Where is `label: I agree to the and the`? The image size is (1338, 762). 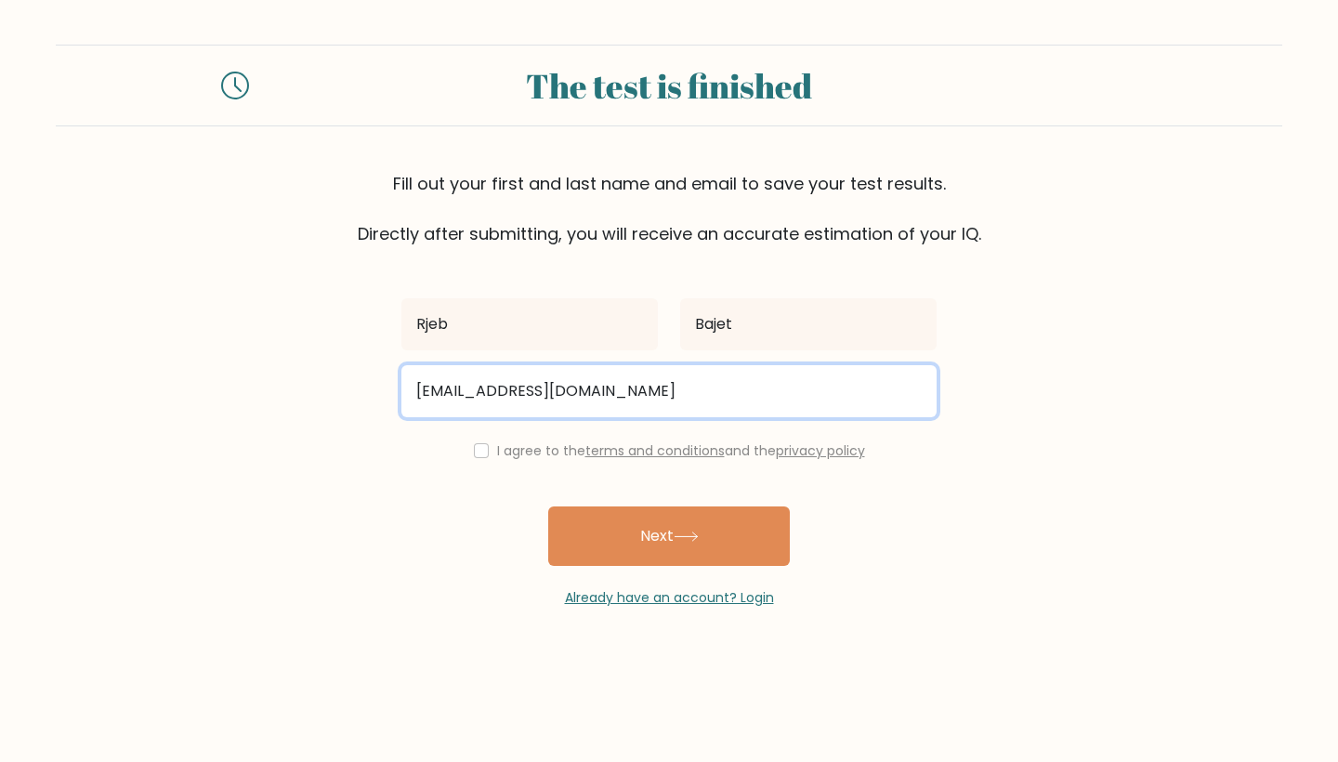
label: I agree to the and the is located at coordinates (681, 451).